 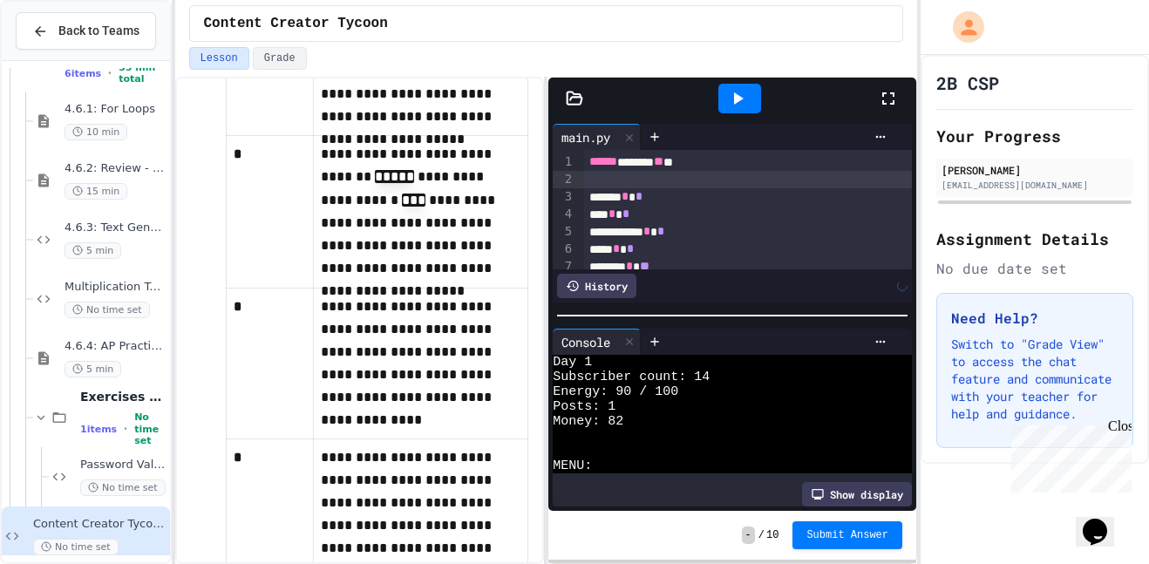 What do you see at coordinates (572, 466) in the screenshot?
I see `span: MENU:` at bounding box center [572, 466].